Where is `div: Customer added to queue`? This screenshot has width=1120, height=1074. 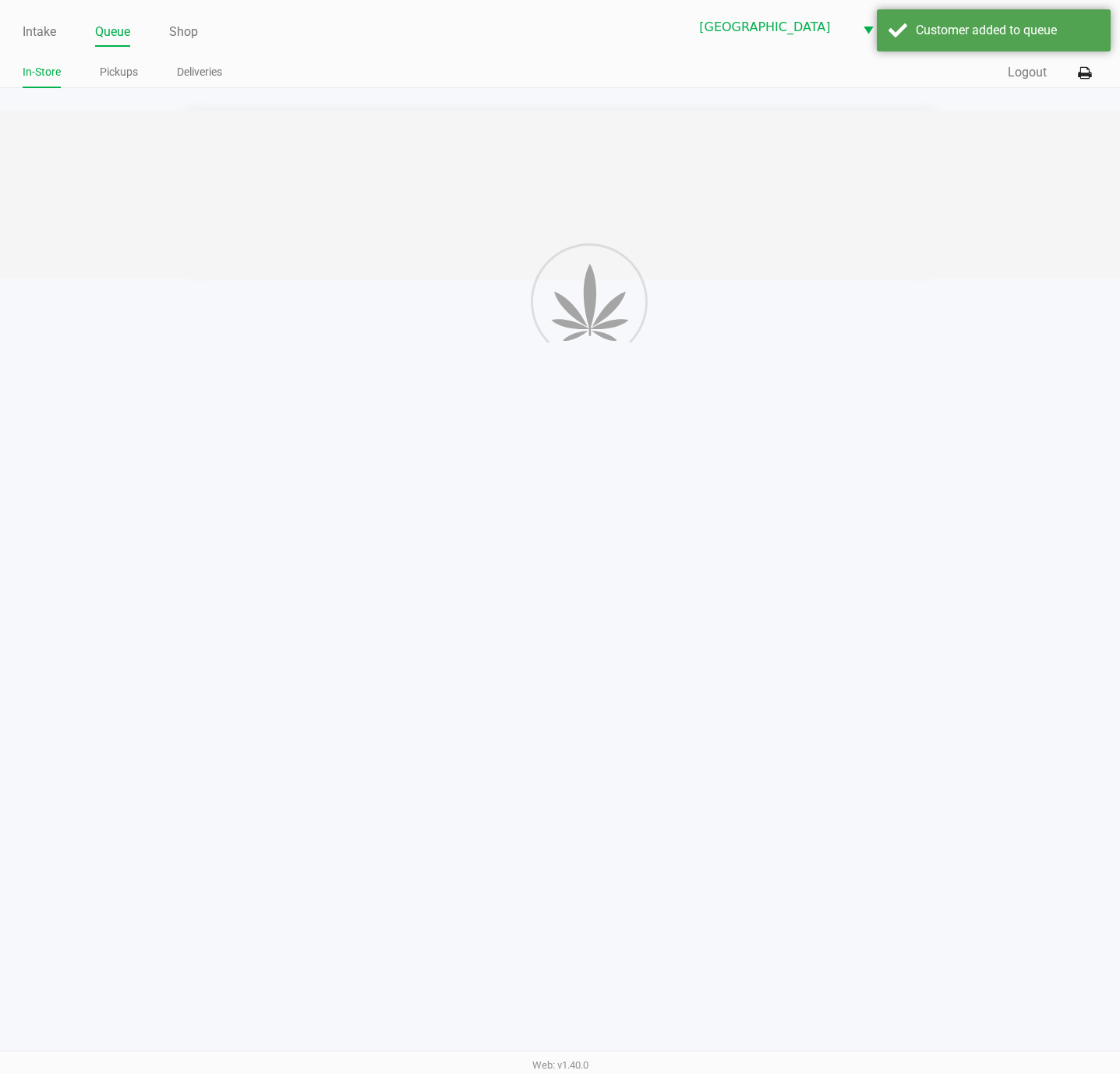
div: Customer added to queue is located at coordinates (1007, 31).